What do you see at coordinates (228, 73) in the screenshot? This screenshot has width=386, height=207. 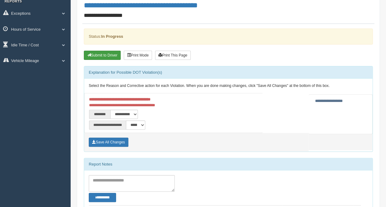 I see `div: Explanation for Possible DOT Violation(s)` at bounding box center [228, 73].